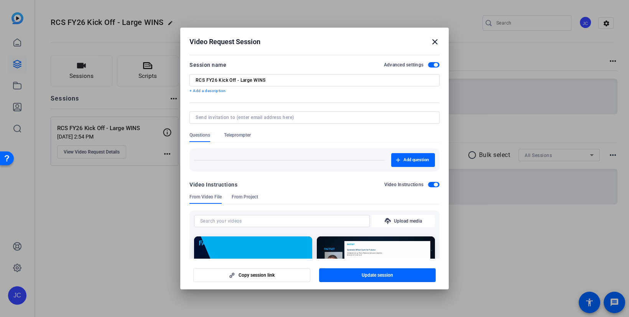 This screenshot has width=629, height=317. Describe the element at coordinates (206, 197) in the screenshot. I see `span: From Video File` at that location.